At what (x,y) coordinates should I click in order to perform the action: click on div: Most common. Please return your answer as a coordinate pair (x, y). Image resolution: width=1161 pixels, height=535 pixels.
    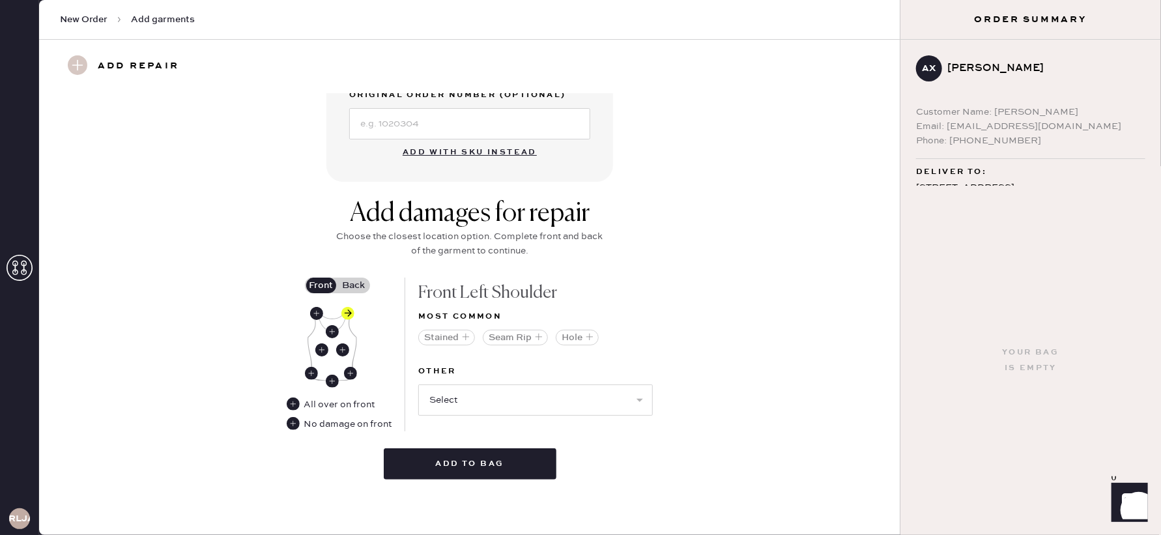
    Looking at the image, I should click on (536, 317).